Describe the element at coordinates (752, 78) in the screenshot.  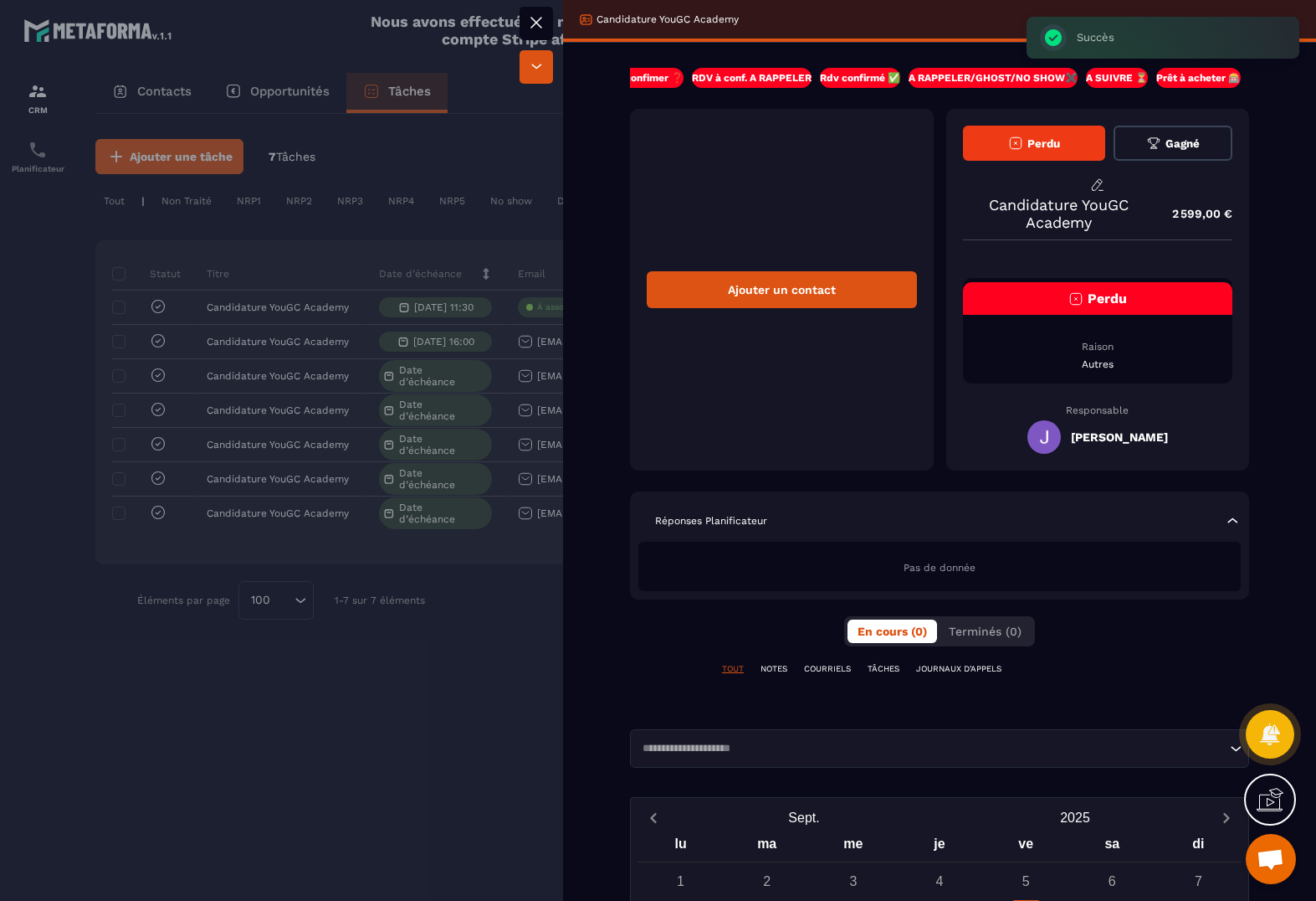
I see `p: RDV à conf. A RAPPELER` at that location.